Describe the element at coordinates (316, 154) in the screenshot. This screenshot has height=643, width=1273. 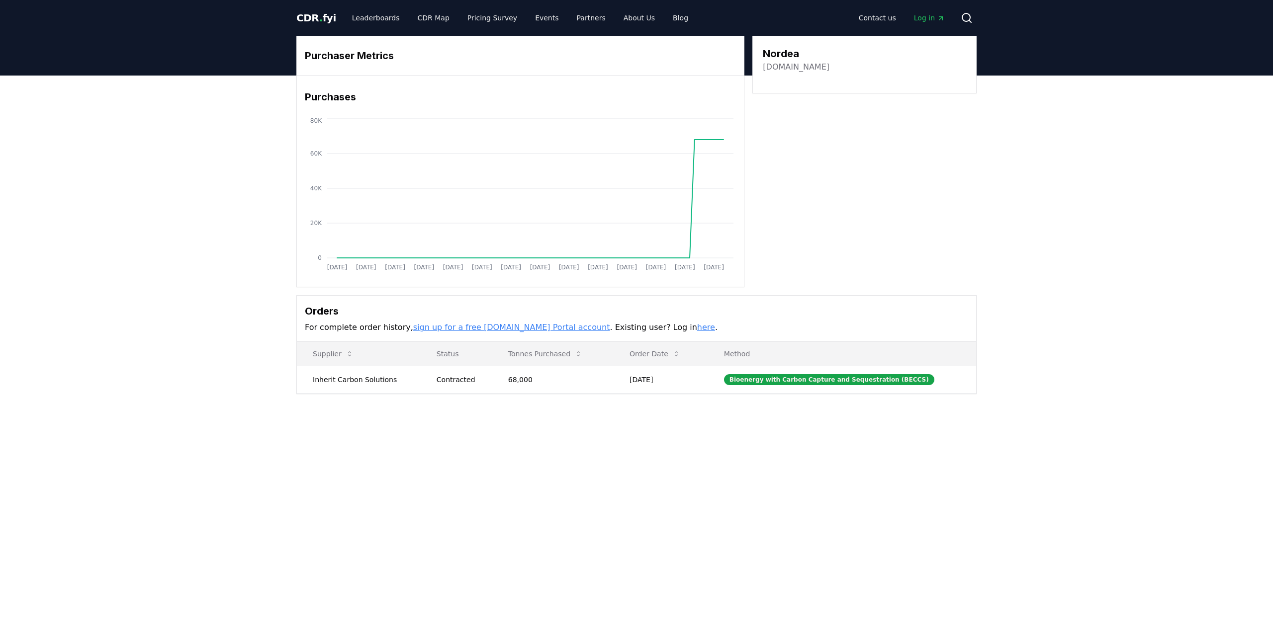
I see `tspan: 60K` at that location.